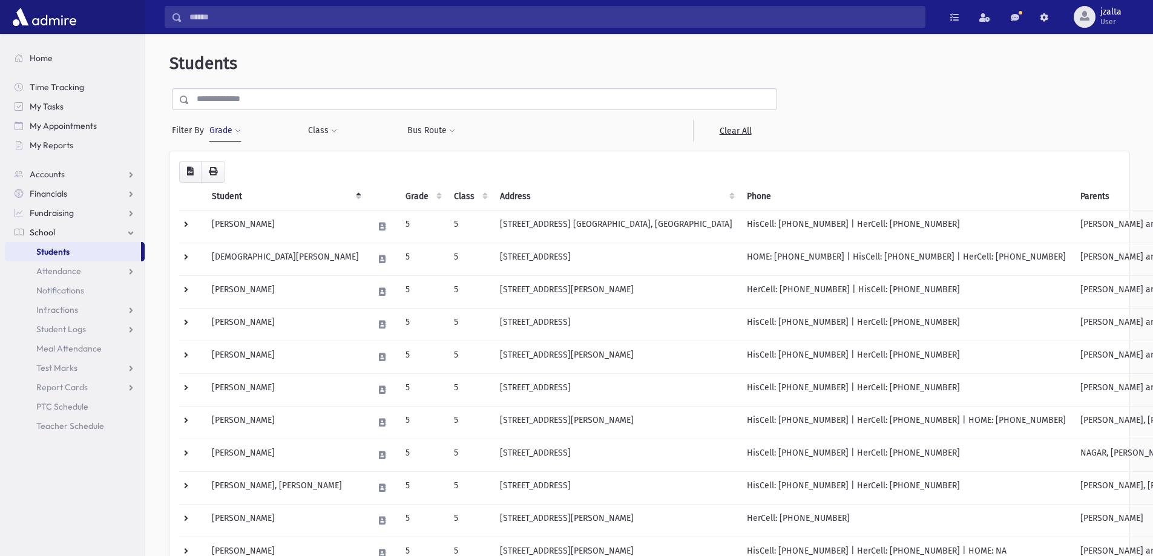  I want to click on span: PTC Schedule, so click(62, 407).